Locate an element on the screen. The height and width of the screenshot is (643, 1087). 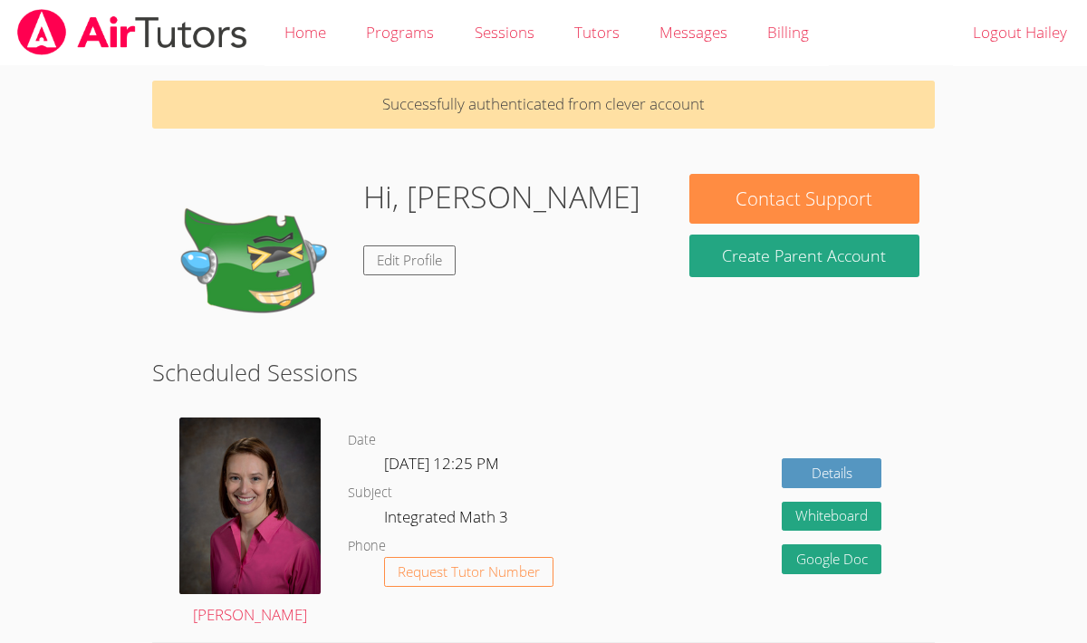
img: airtutors_banner-c4298cdbf04f3fff15de1276eac7730deb9818008684d7c2e4769d2f7ddbe033.png is located at coordinates (132, 32).